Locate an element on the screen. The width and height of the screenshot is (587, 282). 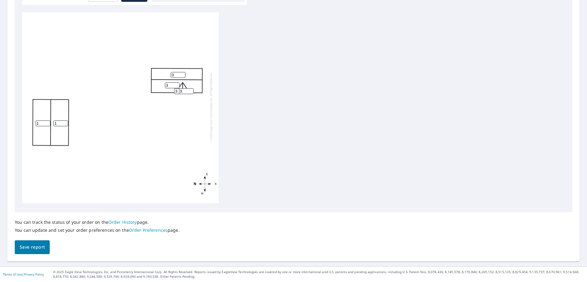
p: © 2025 Eagle View Technologies, Inc. and Pictometry International Corp. All Rights Reserved. Repo... is located at coordinates (318, 275).